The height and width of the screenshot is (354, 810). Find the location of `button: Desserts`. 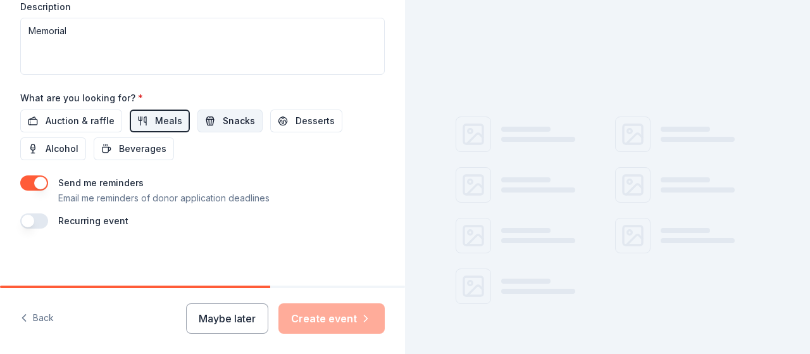

button: Desserts is located at coordinates (306, 121).